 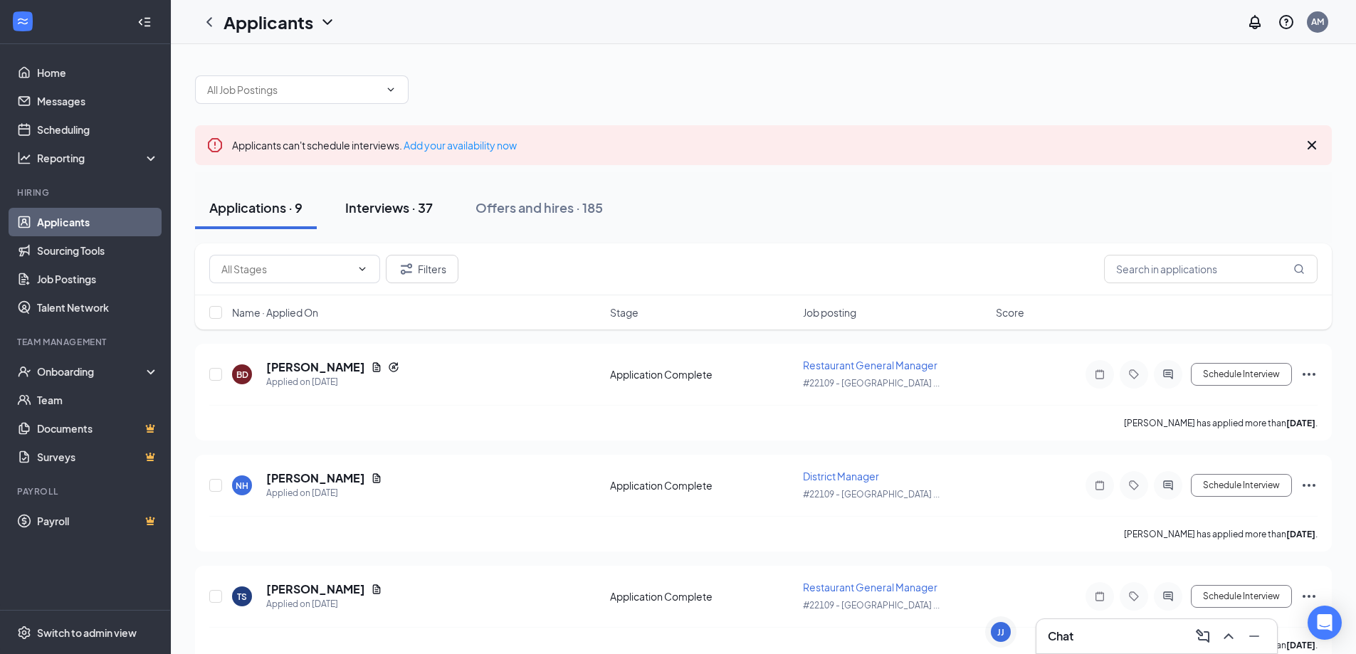 What do you see at coordinates (422, 269) in the screenshot?
I see `button: Filter Filters` at bounding box center [422, 269].